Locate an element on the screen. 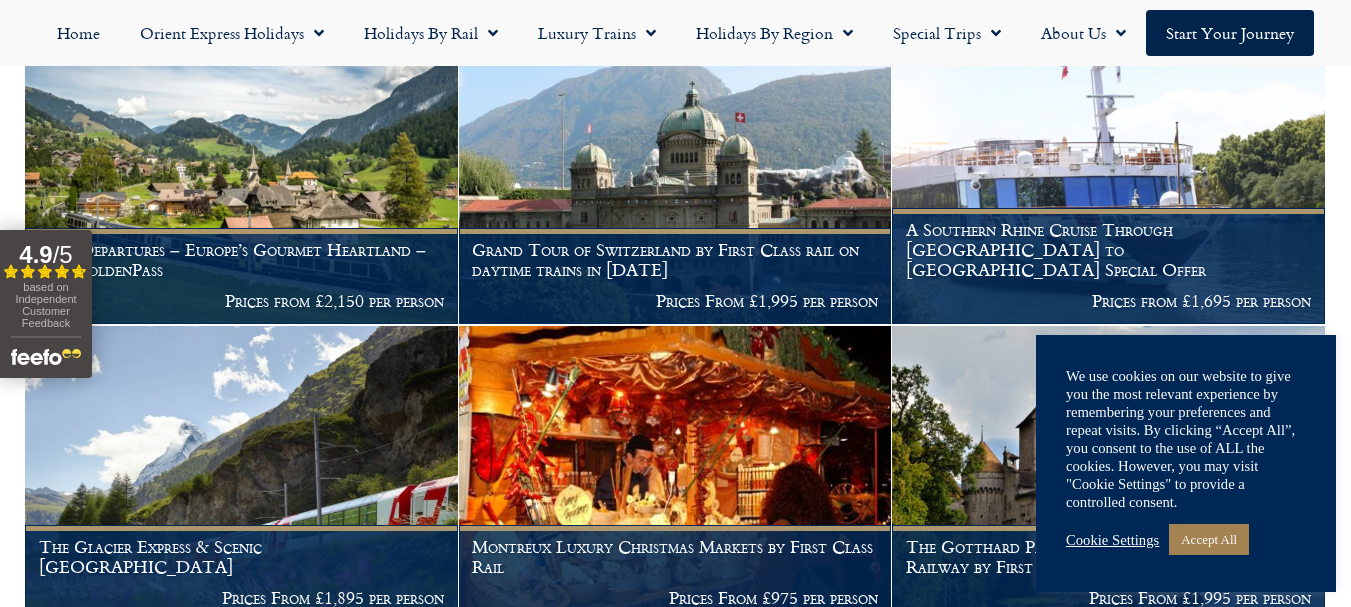 The width and height of the screenshot is (1351, 607). p: Prices from £2,150 per person is located at coordinates (242, 301).